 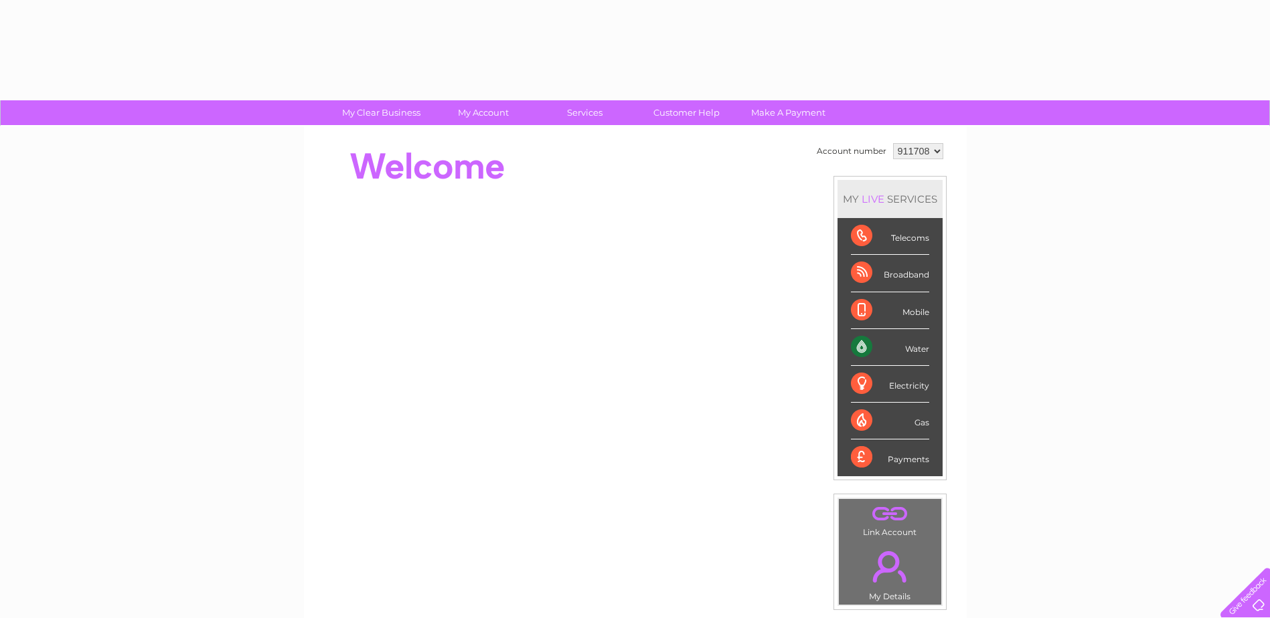 What do you see at coordinates (890, 573) in the screenshot?
I see `td: My Details` at bounding box center [890, 573].